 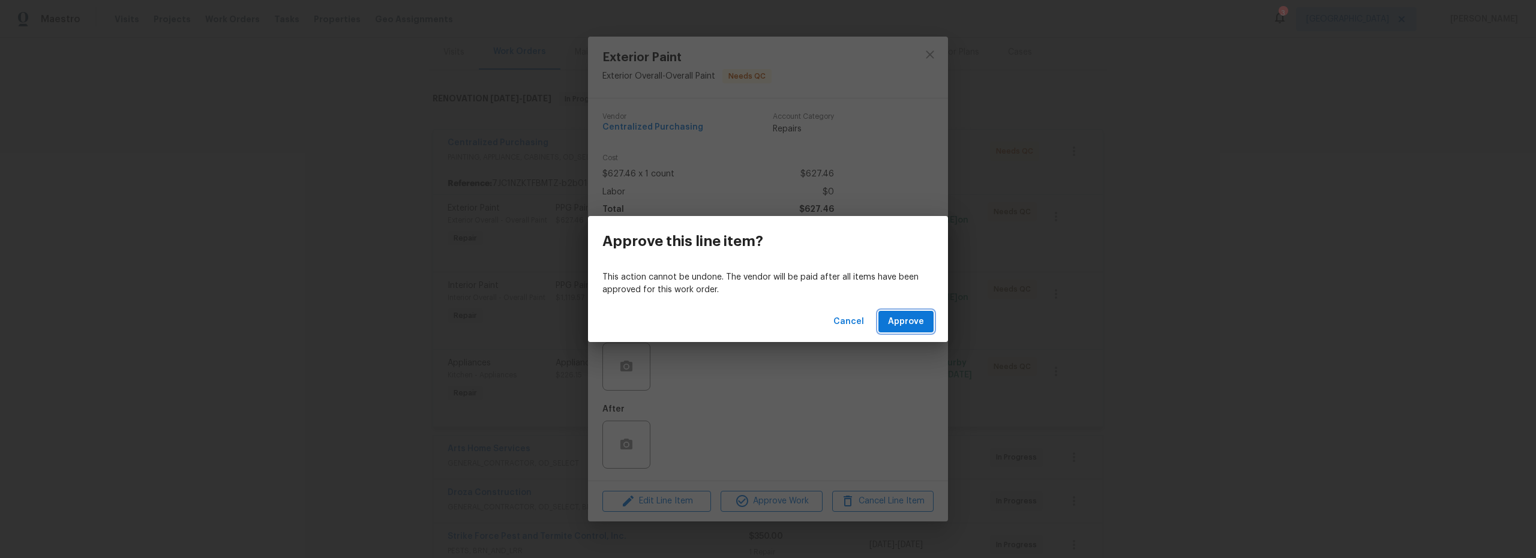 What do you see at coordinates (906, 322) in the screenshot?
I see `button: Approve` at bounding box center [906, 322].